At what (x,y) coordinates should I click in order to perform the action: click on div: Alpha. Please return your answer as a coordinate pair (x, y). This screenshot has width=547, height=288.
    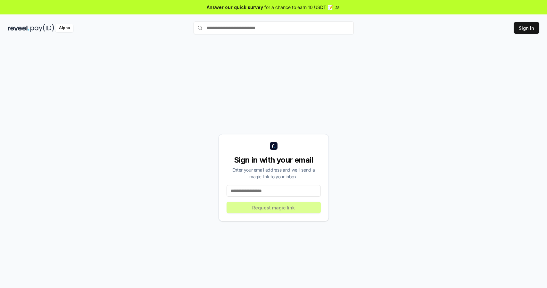
    Looking at the image, I should click on (64, 28).